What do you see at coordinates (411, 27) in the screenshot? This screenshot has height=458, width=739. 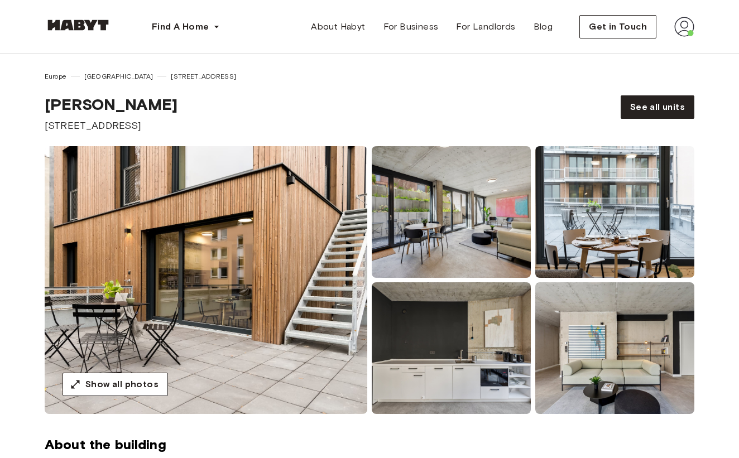 I see `span: For Business` at bounding box center [411, 27].